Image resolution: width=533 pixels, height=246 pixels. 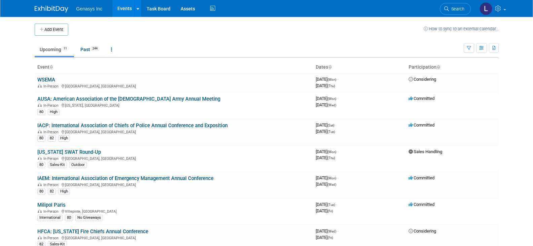 What do you see at coordinates (89, 9) in the screenshot?
I see `span: Genasys Inc` at bounding box center [89, 9].